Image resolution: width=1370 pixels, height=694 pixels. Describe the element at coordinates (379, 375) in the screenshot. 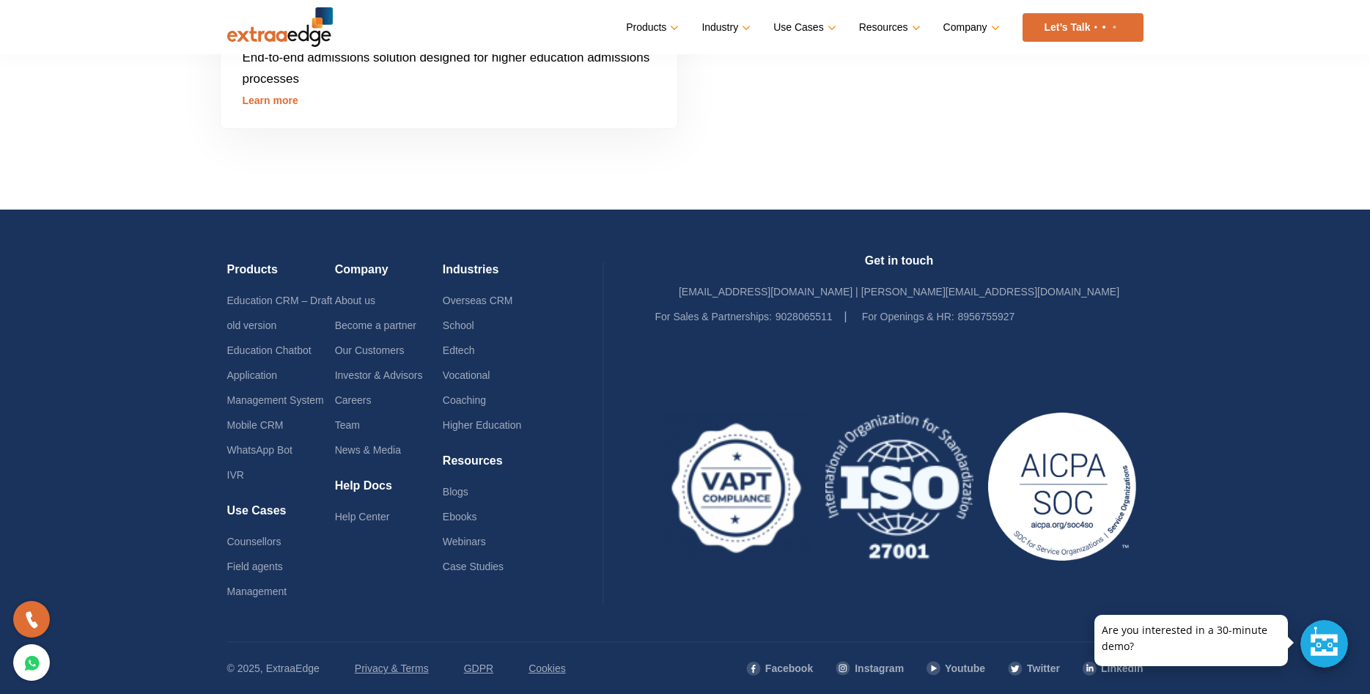

I see `a: Investor & Advisors` at that location.